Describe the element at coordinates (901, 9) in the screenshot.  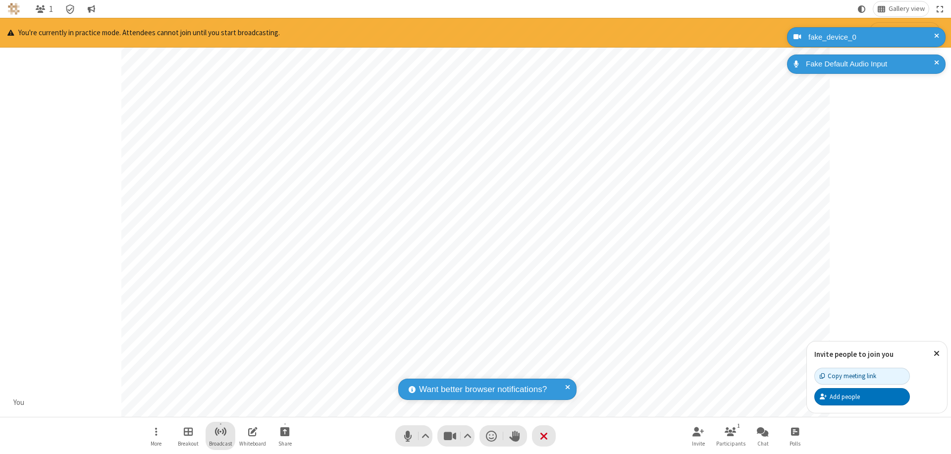
I see `button: Change layout` at that location.